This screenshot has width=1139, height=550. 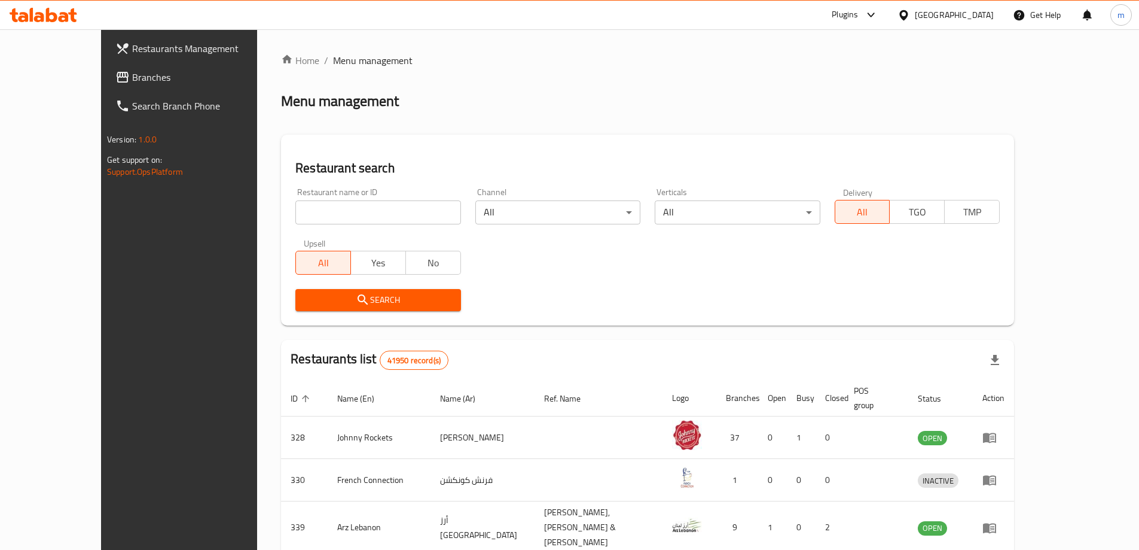 I want to click on img: French Connection, so click(x=687, y=477).